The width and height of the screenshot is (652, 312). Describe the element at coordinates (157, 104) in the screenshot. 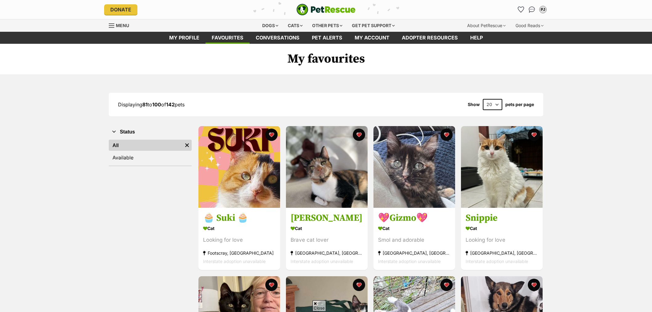

I see `strong: 100` at that location.